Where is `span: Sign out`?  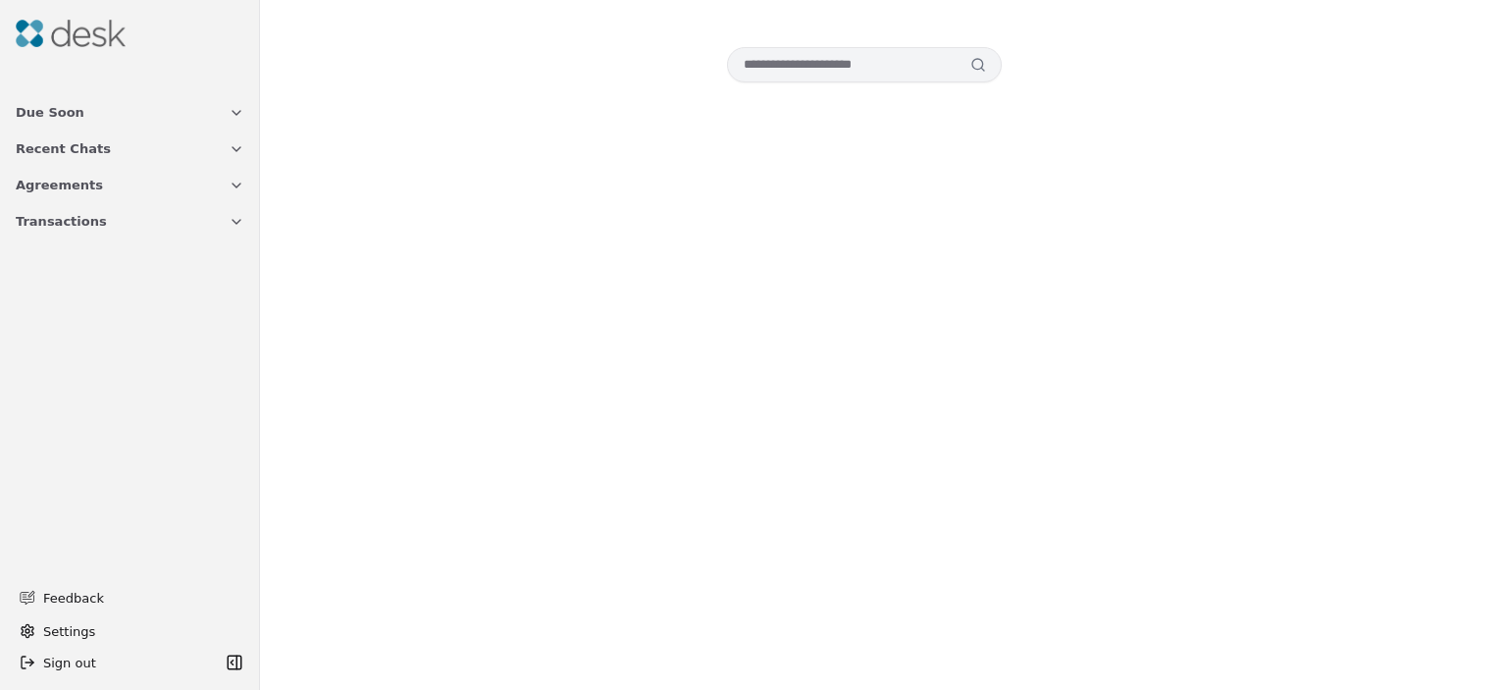 span: Sign out is located at coordinates (70, 662).